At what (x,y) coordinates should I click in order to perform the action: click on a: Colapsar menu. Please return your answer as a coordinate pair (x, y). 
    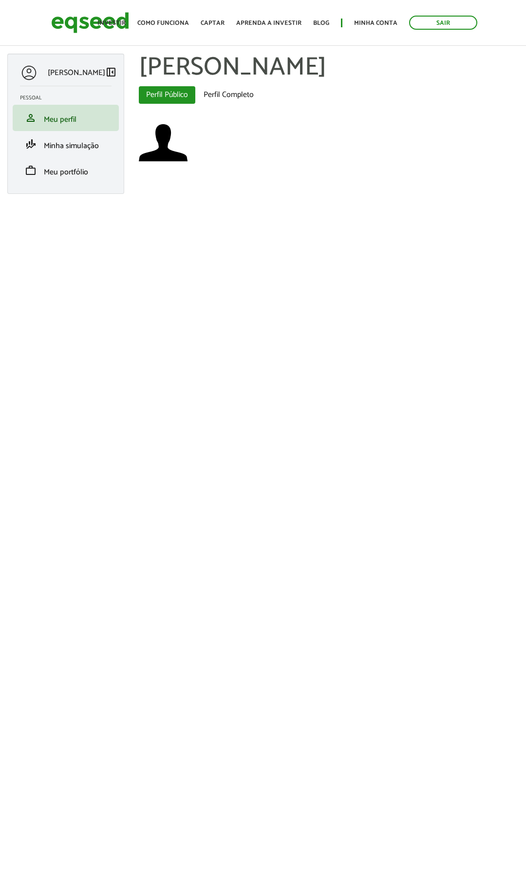
    Looking at the image, I should click on (111, 73).